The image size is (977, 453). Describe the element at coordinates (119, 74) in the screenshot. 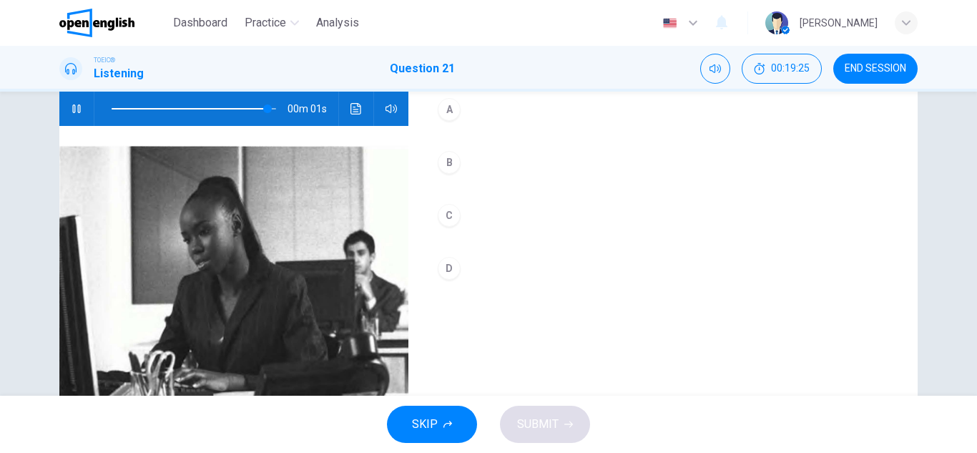

I see `h1: Listening` at that location.